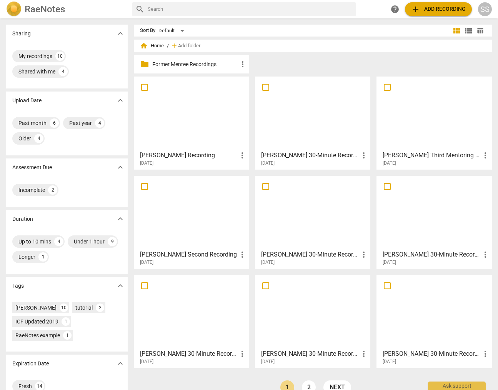 This screenshot has width=498, height=390. Describe the element at coordinates (485, 9) in the screenshot. I see `div: SS` at that location.